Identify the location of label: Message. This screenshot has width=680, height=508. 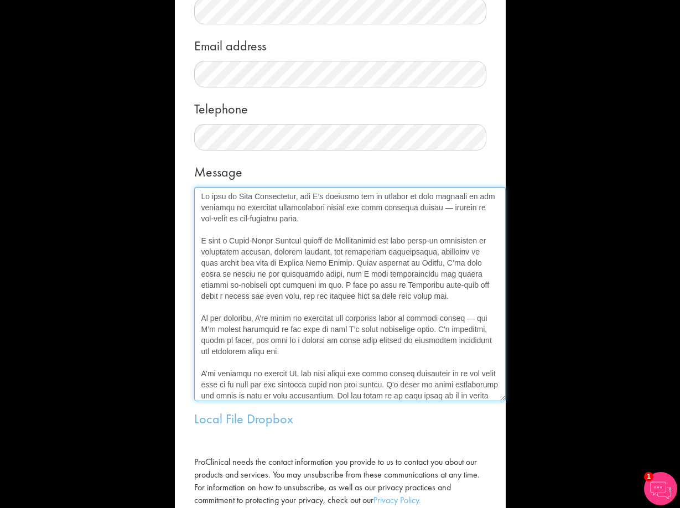
(218, 170).